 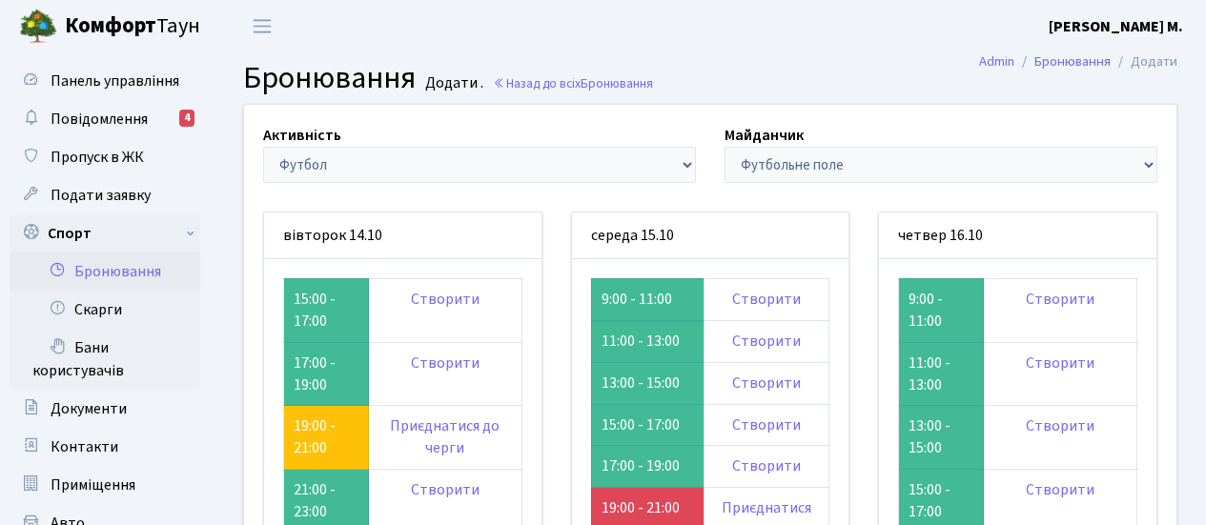 What do you see at coordinates (1144, 62) in the screenshot?
I see `li: Додати` at bounding box center [1144, 62].